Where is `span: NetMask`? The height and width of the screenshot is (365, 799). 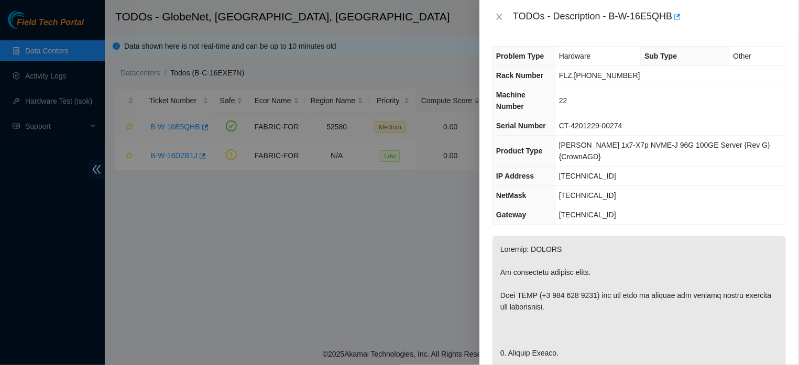 span: NetMask is located at coordinates (511, 195).